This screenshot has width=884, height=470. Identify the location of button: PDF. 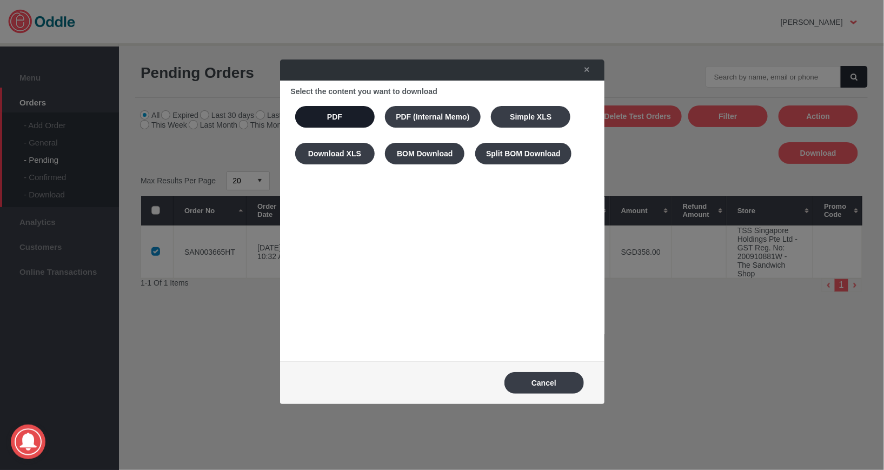
(335, 117).